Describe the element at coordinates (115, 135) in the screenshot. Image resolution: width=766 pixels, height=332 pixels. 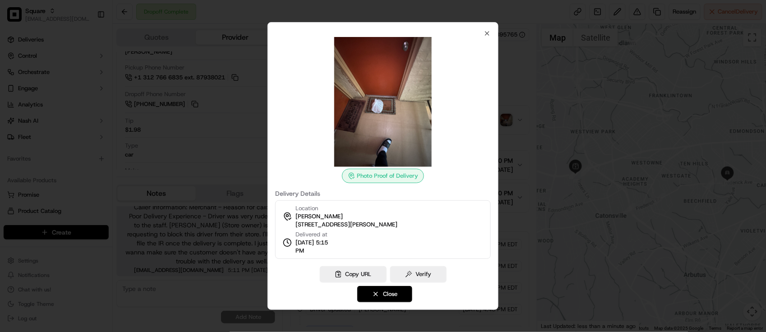
I see `span: API Documentation` at that location.